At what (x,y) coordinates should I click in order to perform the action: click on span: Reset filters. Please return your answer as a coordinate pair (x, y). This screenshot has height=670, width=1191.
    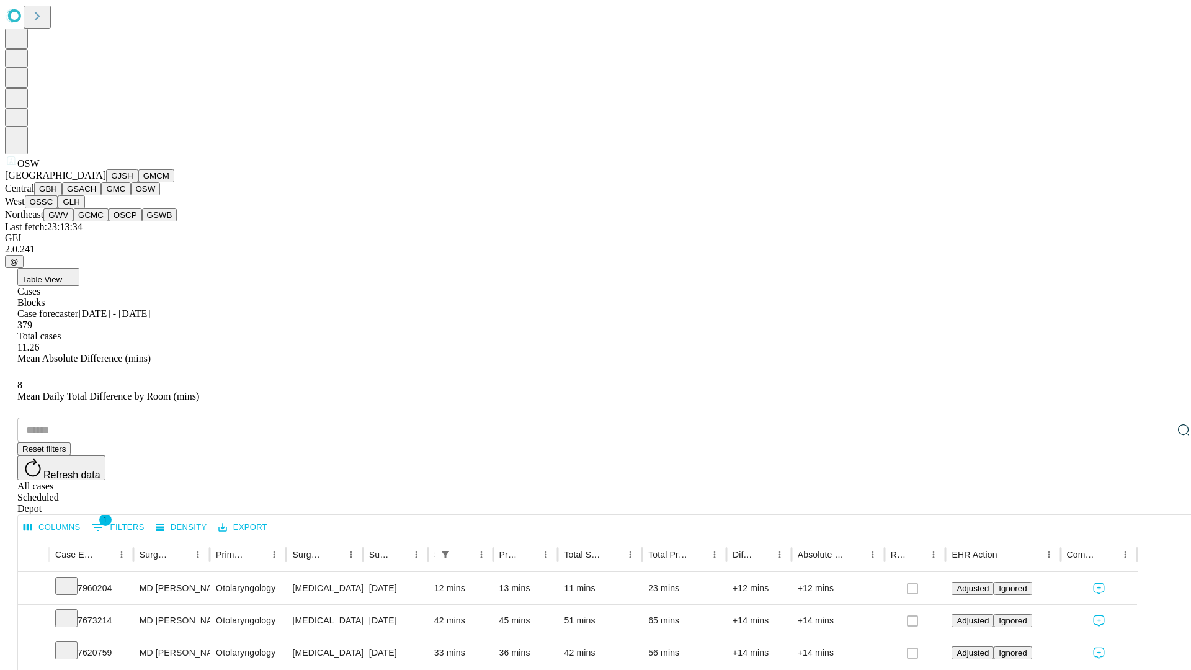
    Looking at the image, I should click on (44, 448).